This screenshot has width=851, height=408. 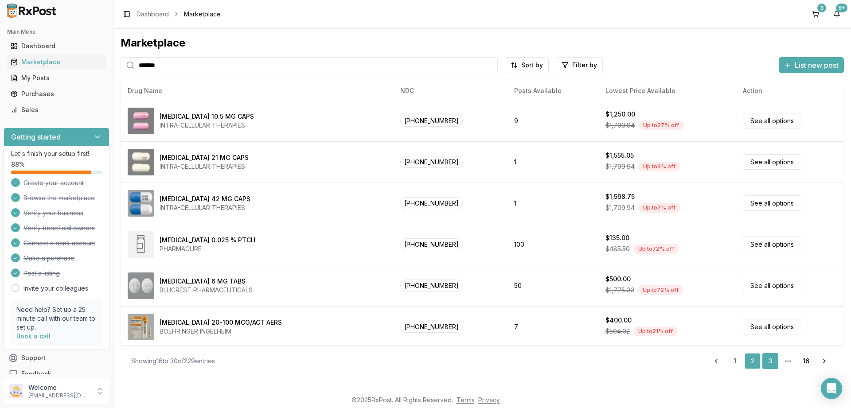 I want to click on div: $500.00, so click(x=618, y=279).